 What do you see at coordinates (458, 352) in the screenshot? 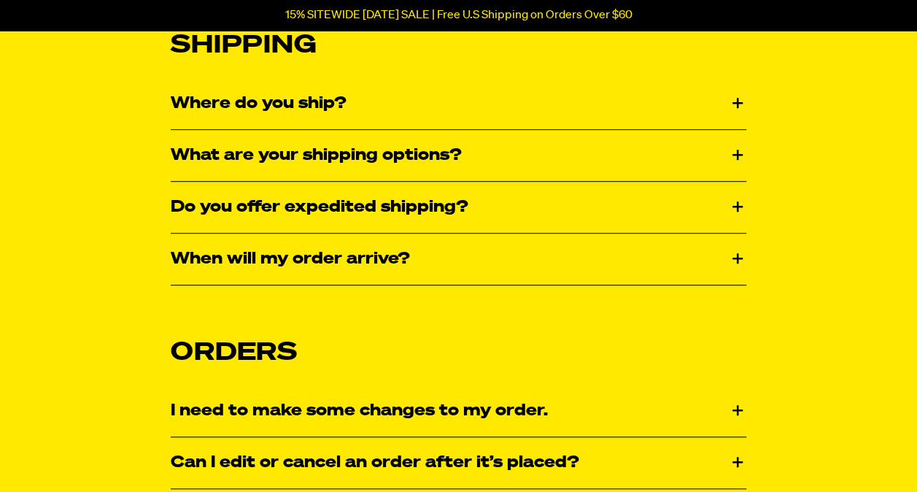
I see `h2: Orders` at bounding box center [458, 352].